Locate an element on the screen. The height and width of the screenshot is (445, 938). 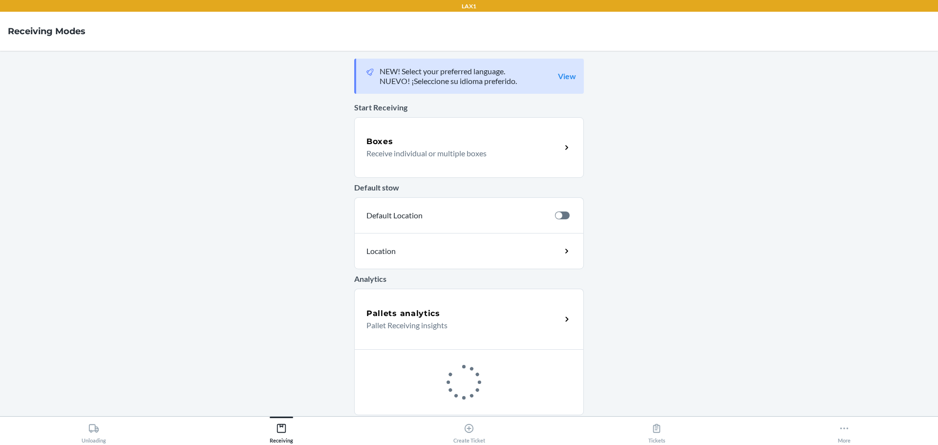
button: Create Ticket is located at coordinates (469, 430).